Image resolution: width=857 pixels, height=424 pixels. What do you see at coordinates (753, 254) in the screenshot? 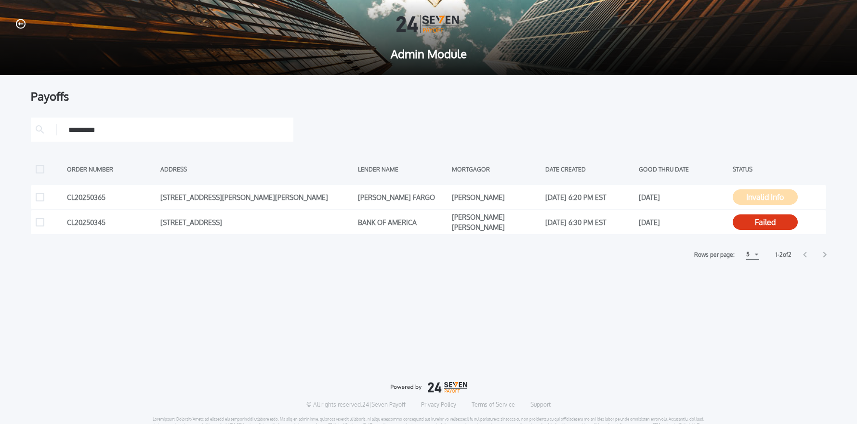
I see `button: 5` at bounding box center [753, 254].